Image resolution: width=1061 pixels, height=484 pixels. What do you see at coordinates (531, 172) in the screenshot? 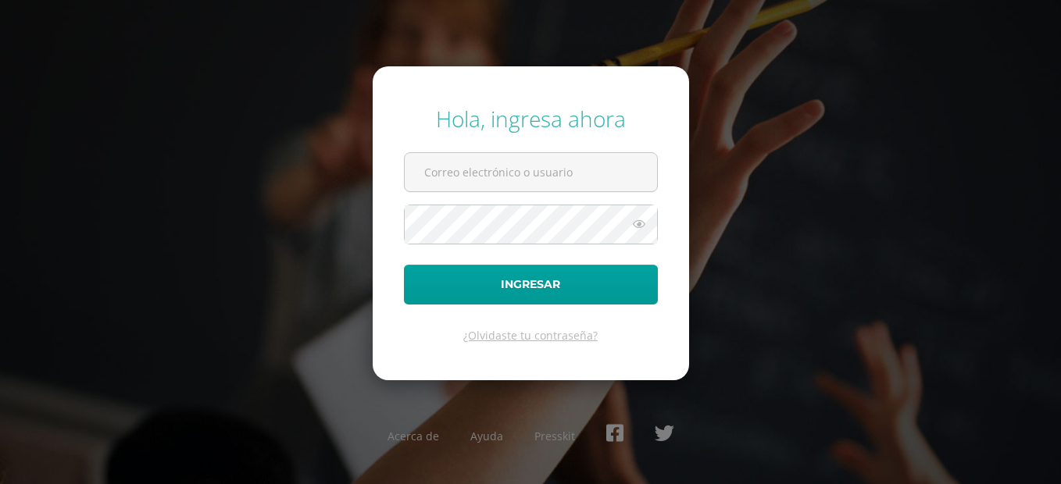
I see `input: Correo electrónico o usuario` at bounding box center [531, 172].